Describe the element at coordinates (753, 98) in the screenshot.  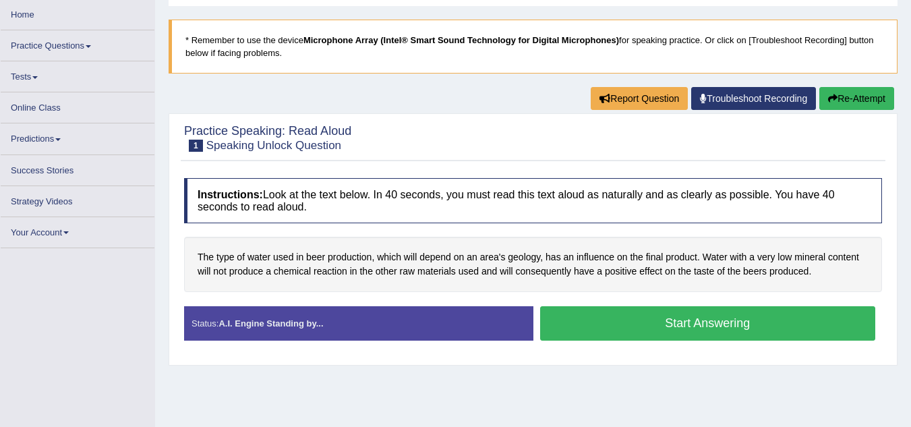
I see `a: Troubleshoot Recording` at that location.